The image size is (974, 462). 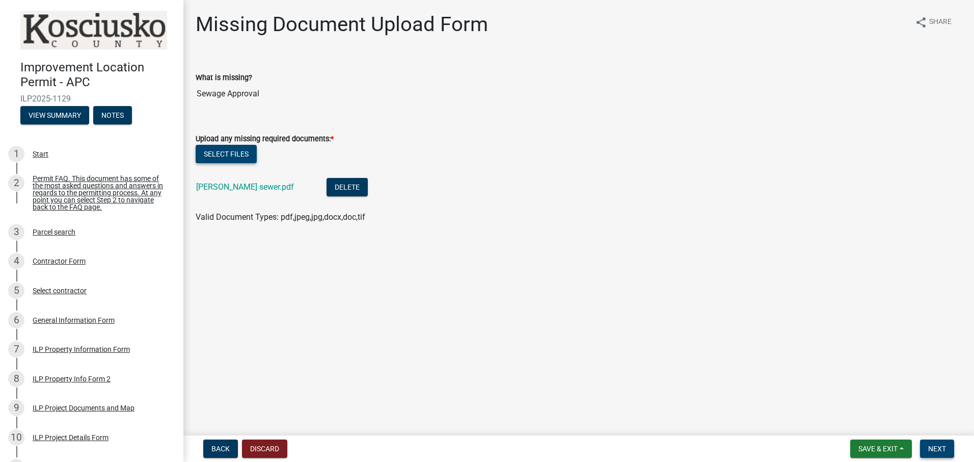 I want to click on div: ILP Property Info Form 2, so click(x=71, y=378).